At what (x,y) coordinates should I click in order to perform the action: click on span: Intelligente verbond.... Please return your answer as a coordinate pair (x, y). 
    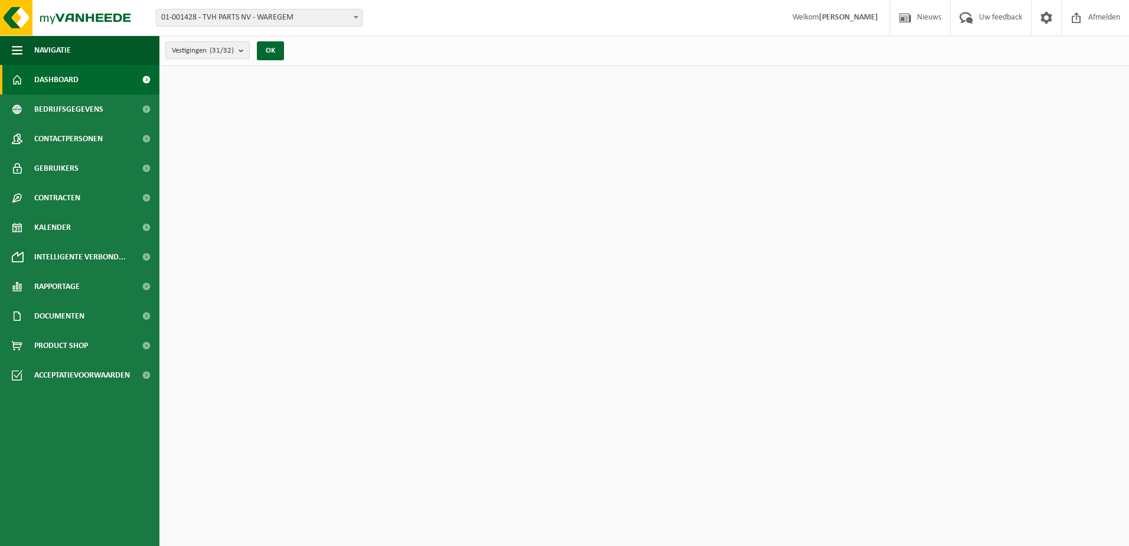
    Looking at the image, I should click on (80, 257).